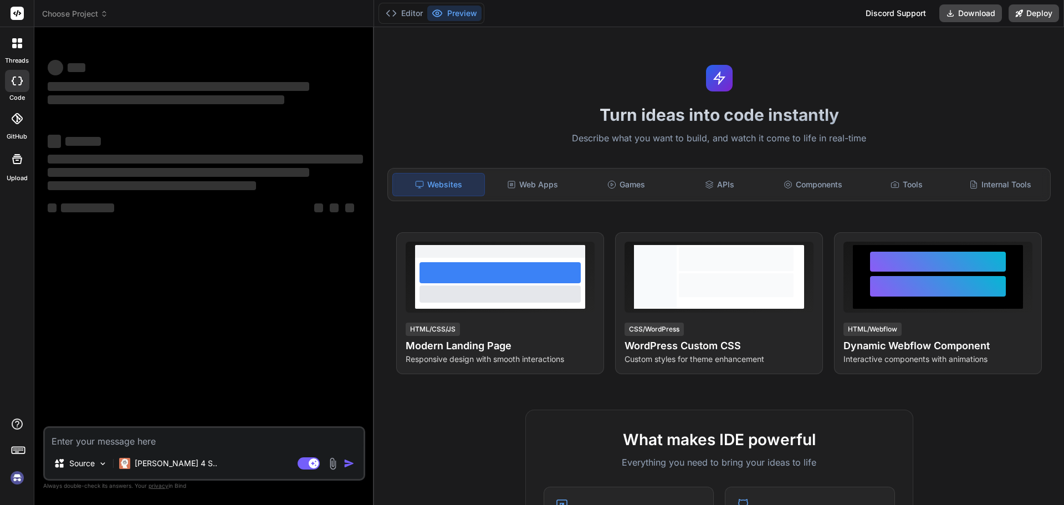 Image resolution: width=1064 pixels, height=505 pixels. What do you see at coordinates (719, 139) in the screenshot?
I see `p: Describe what you want to build, and watch it come to life in real-time` at bounding box center [719, 139].